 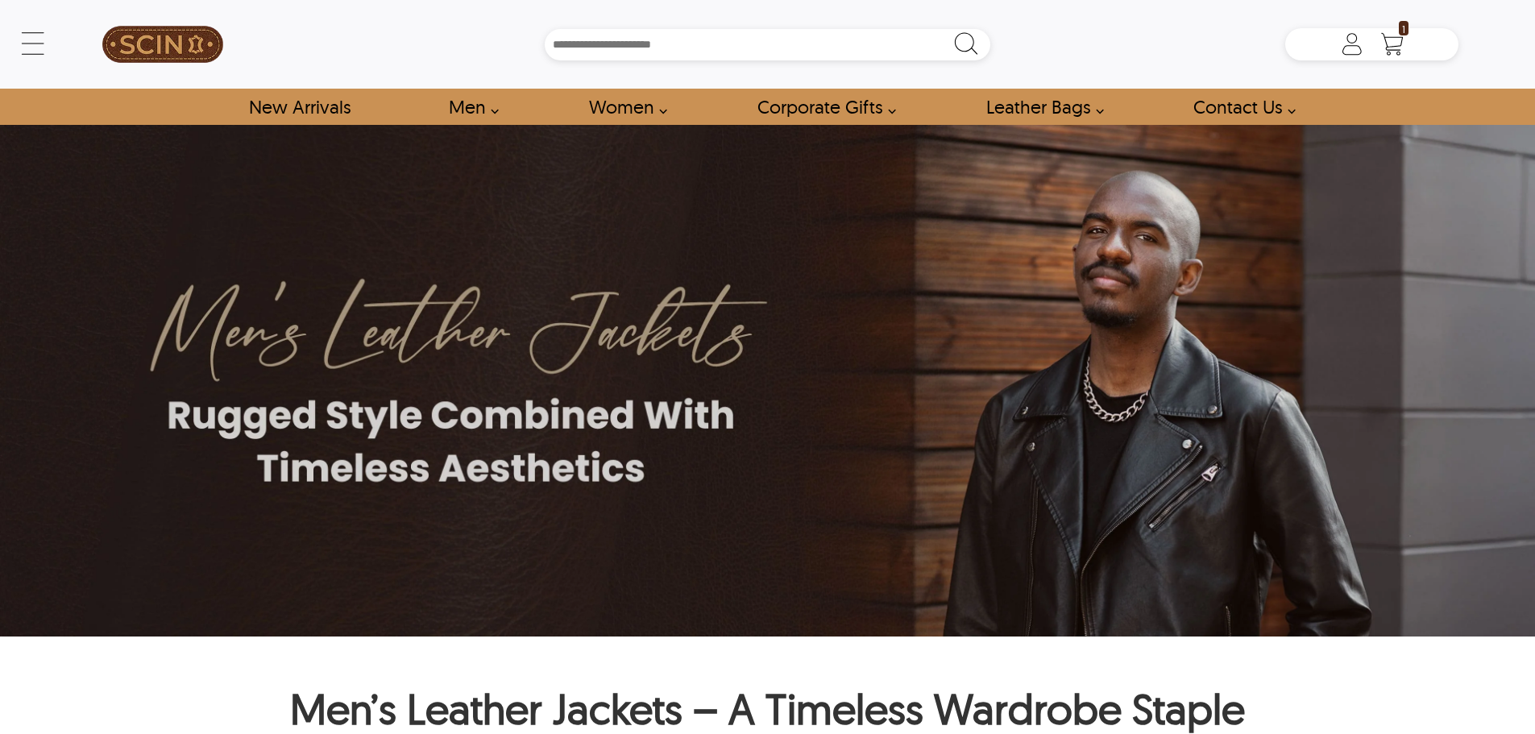 I want to click on a: Shop Leather Corporate Gifts, so click(x=822, y=106).